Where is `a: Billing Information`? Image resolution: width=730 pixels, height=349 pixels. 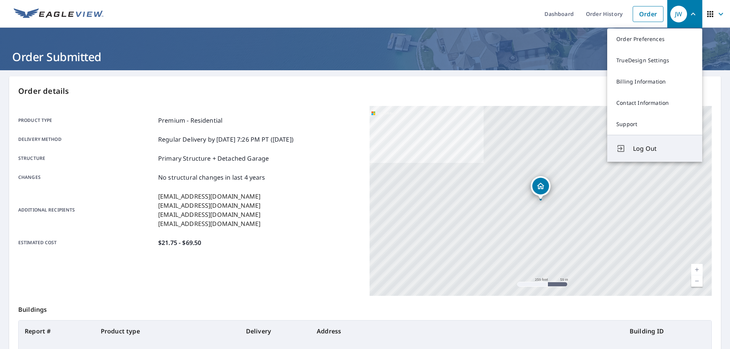 a: Billing Information is located at coordinates (655, 82).